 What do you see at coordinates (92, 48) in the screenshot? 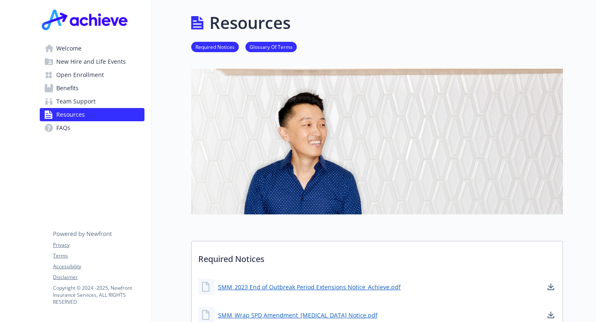
I see `a: Welcome` at bounding box center [92, 48].